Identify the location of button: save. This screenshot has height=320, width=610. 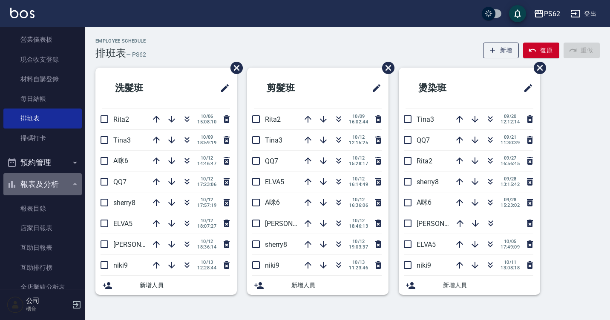
(518, 14).